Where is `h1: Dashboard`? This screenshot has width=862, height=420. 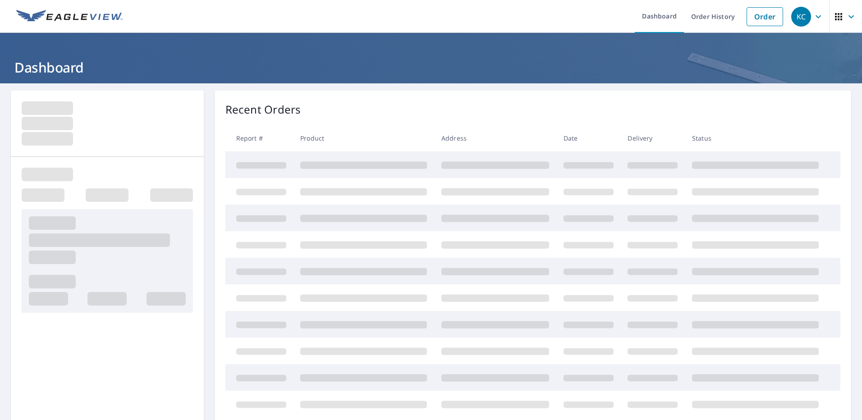 h1: Dashboard is located at coordinates (431, 67).